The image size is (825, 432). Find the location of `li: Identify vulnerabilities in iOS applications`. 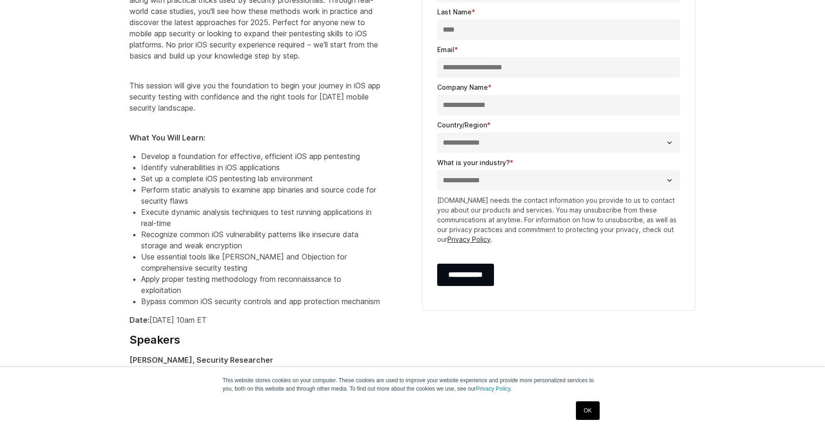

li: Identify vulnerabilities in iOS applications is located at coordinates (261, 168).